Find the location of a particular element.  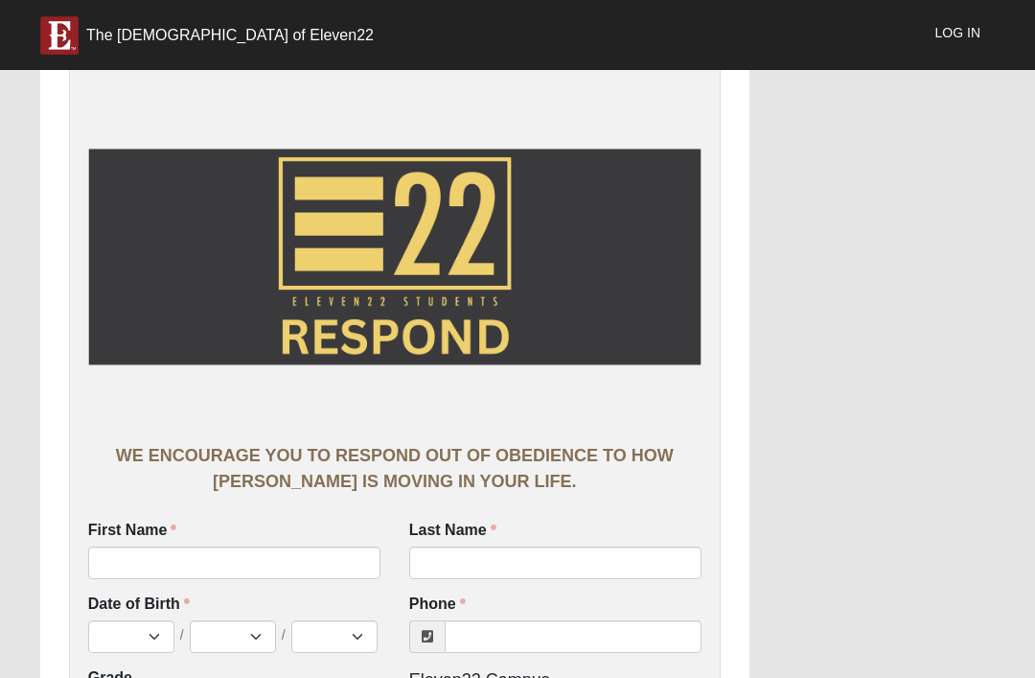

label: Date of Birth is located at coordinates (234, 604).